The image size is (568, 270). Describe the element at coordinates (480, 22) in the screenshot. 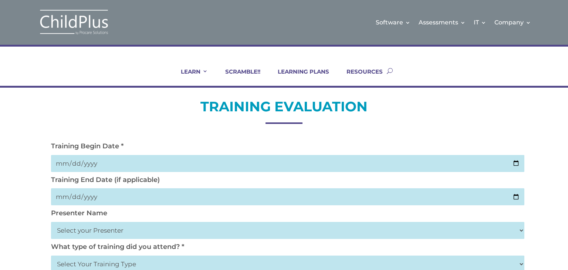

I see `a: IT` at that location.